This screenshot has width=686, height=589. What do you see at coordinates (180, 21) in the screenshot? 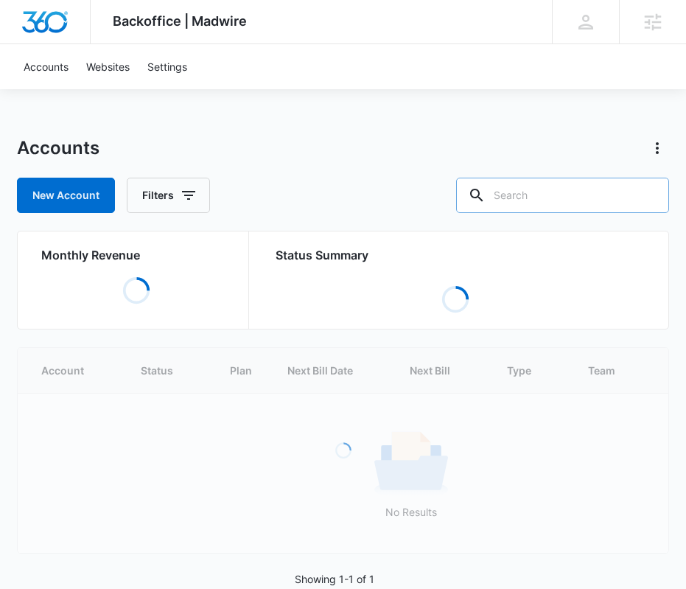
I see `span: Backoffice | Madwire` at bounding box center [180, 21].